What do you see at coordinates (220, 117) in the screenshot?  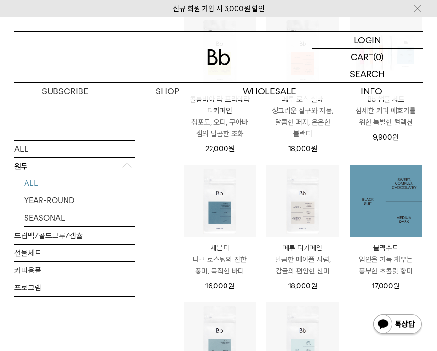 I see `a: 콜롬비아 라 프라데라 디카페인 청포도, 오디, 구아바 잼의 달콤한 조화` at bounding box center [220, 117].